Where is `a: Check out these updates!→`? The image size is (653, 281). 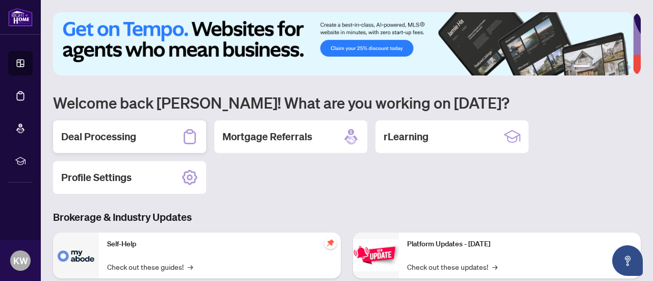
a: Check out these updates!→ is located at coordinates (452, 267).